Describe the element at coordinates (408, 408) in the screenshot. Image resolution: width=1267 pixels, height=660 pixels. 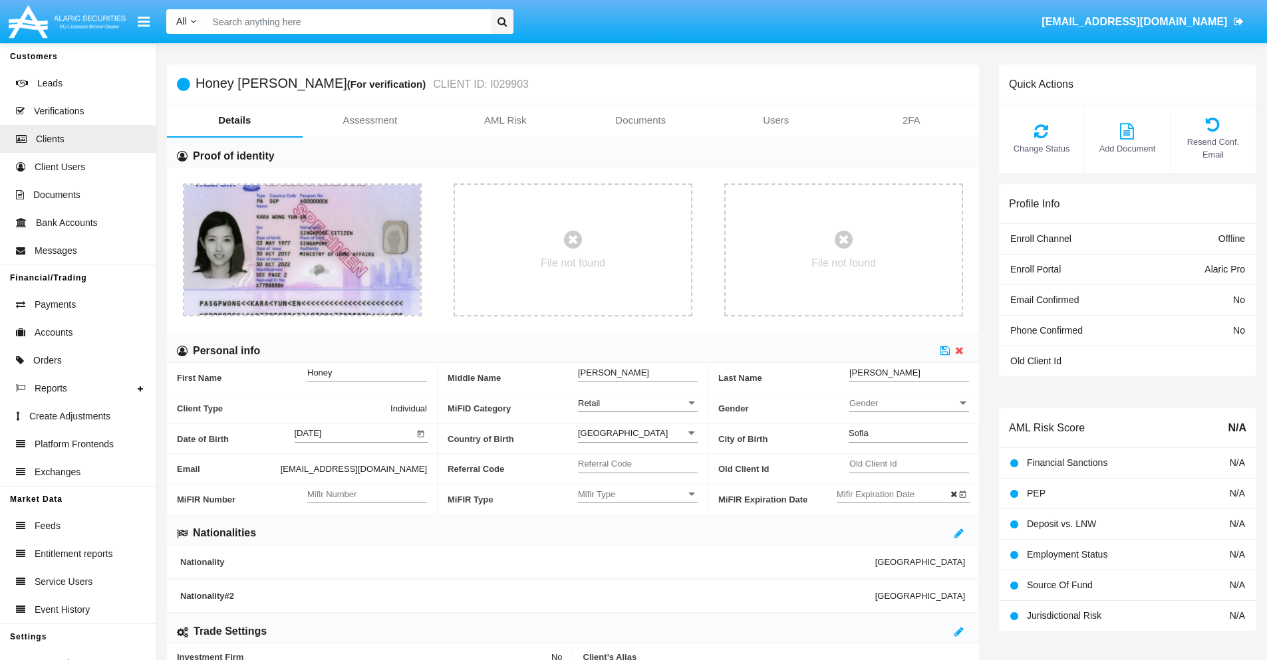
I see `span: Individual` at that location.